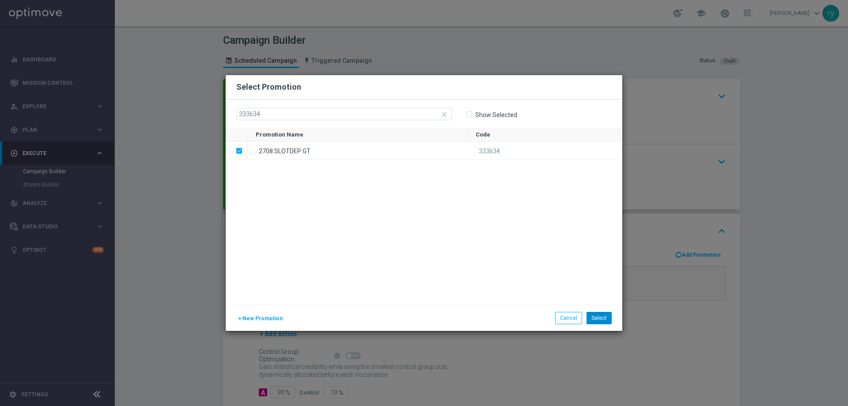  Describe the element at coordinates (260, 318) in the screenshot. I see `button: New Promotion` at that location.